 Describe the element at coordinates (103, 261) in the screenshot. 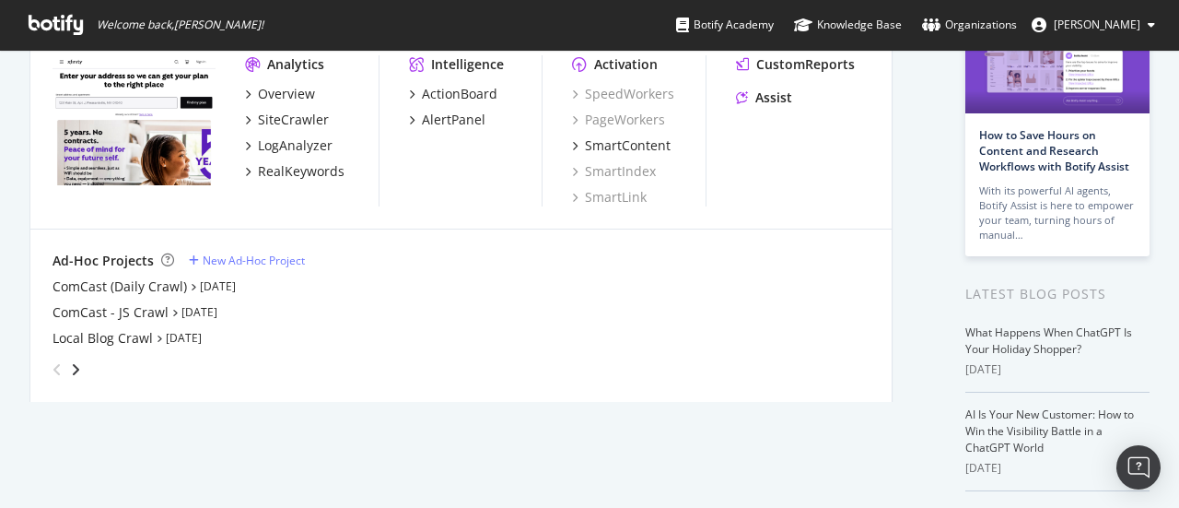

I see `div: Ad-Hoc Projects` at that location.